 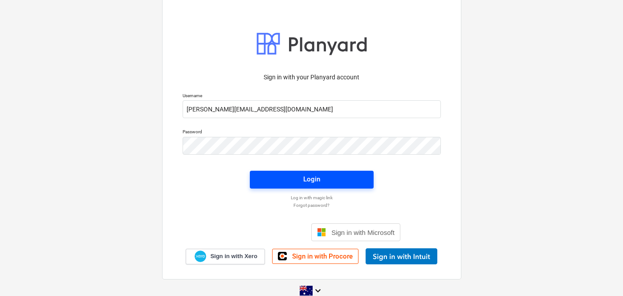 I want to click on input: Username, so click(x=312, y=109).